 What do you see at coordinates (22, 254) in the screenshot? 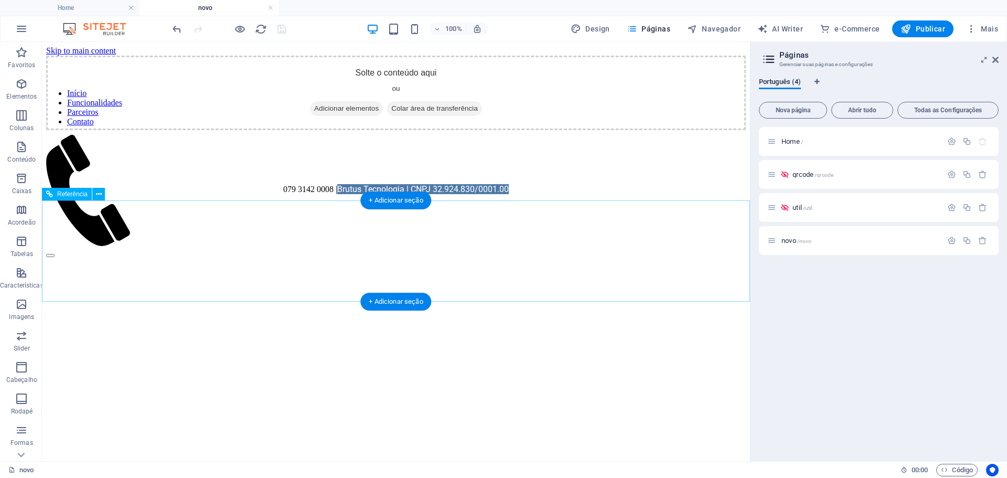
I see `p: Tabelas` at bounding box center [22, 254].